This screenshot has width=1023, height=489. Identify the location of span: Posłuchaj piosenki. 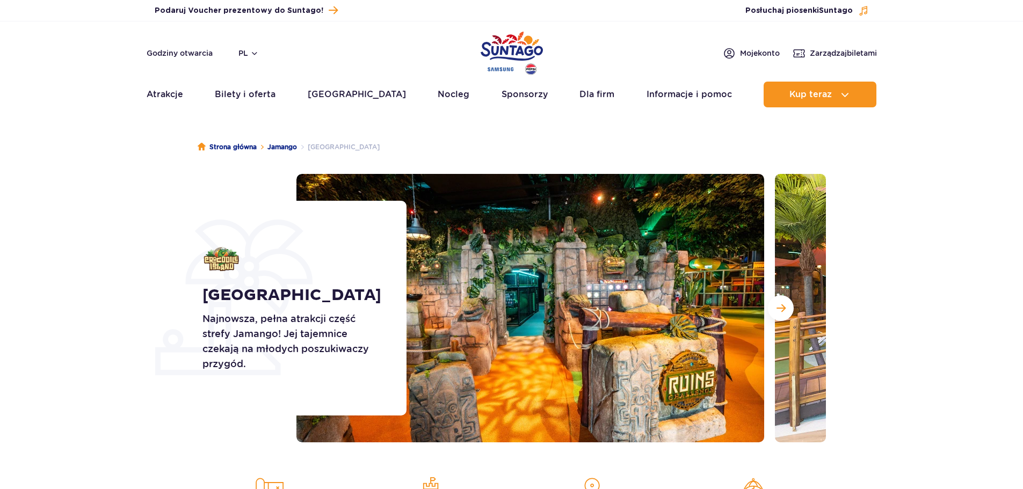
(799, 11).